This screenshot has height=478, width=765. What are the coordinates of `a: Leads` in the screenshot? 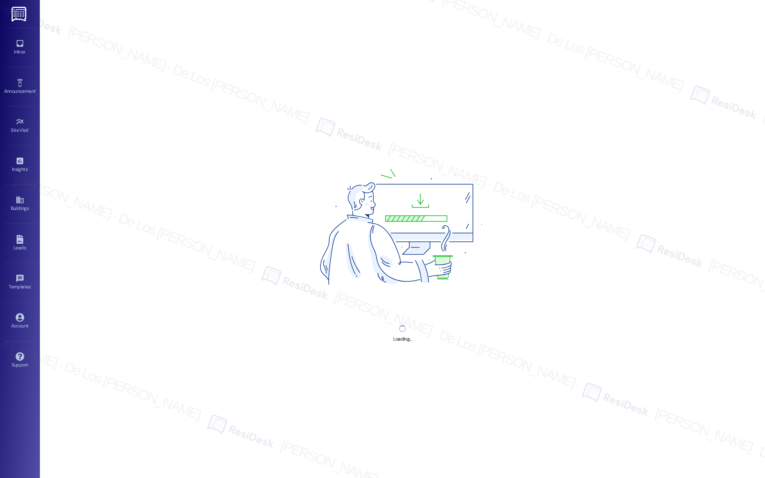 It's located at (20, 244).